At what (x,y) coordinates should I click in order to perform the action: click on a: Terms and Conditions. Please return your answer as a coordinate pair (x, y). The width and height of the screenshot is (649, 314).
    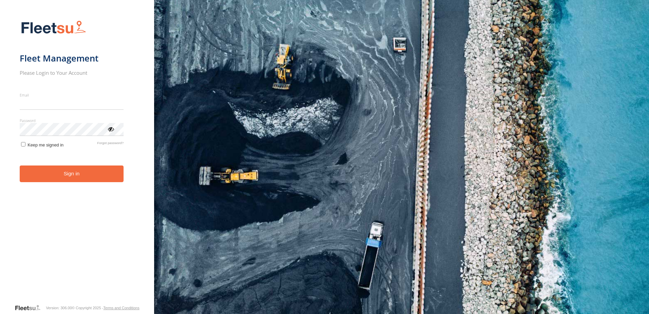
    Looking at the image, I should click on (121, 307).